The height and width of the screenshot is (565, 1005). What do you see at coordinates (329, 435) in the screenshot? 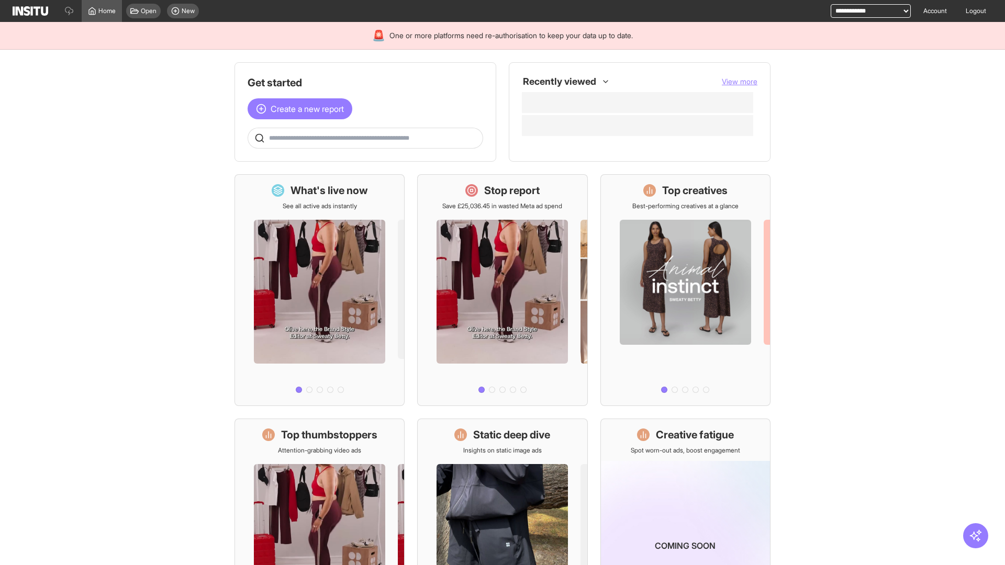
I see `h1: Top thumbstoppers` at bounding box center [329, 435].